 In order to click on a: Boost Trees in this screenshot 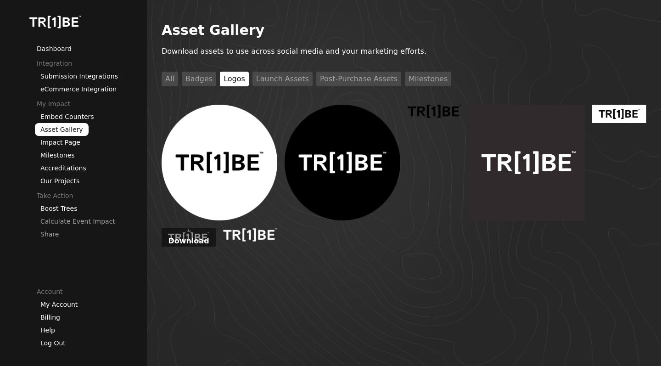, I will do `click(59, 209)`.